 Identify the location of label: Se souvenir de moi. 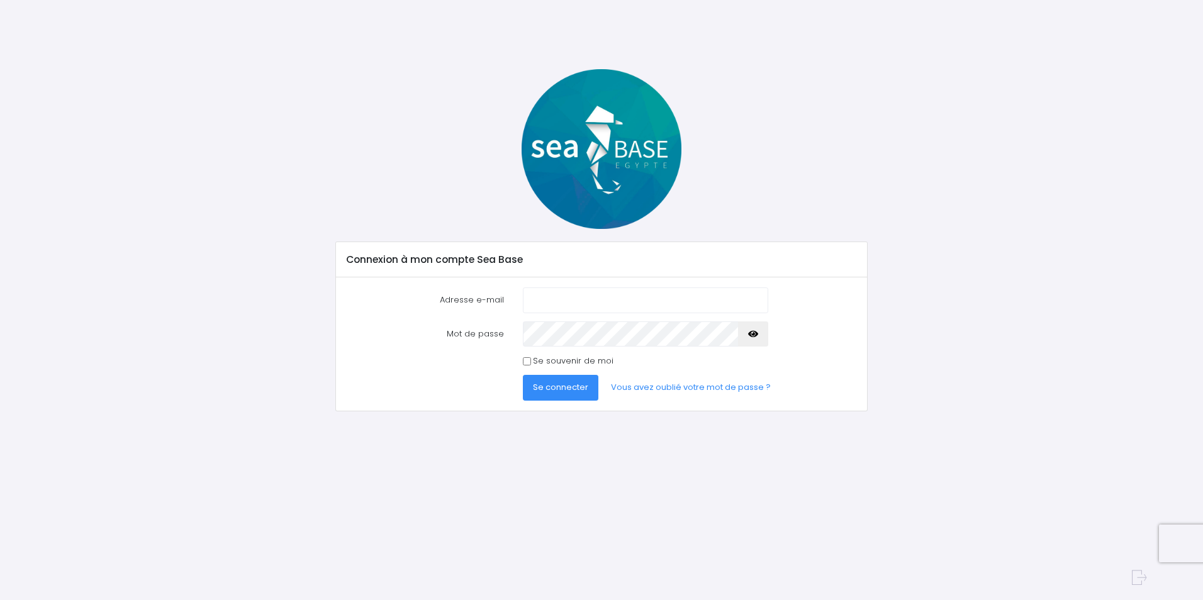
(573, 361).